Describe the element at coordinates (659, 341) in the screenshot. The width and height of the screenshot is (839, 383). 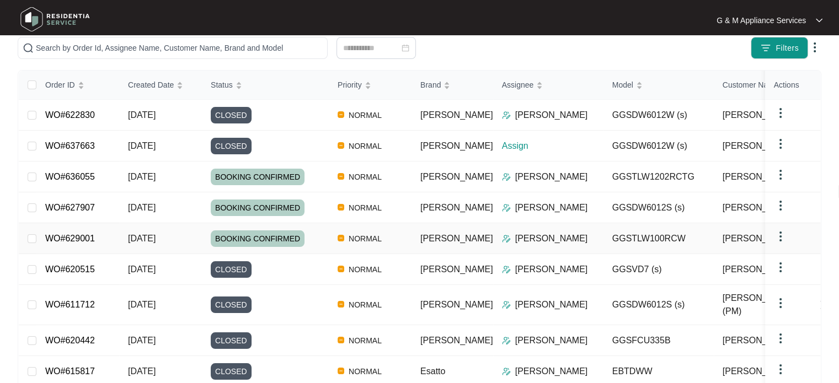
I see `td: GGSFCU335B` at that location.